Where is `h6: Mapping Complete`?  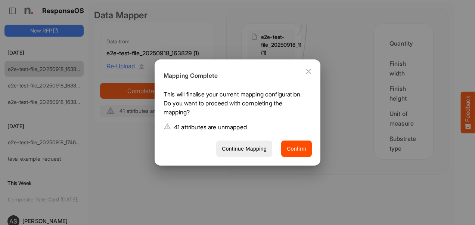 h6: Mapping Complete is located at coordinates (234, 76).